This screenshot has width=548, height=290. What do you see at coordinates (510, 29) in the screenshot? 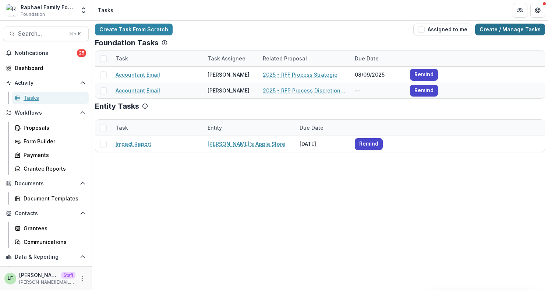
I see `a: Create / Manage Tasks` at bounding box center [510, 29].